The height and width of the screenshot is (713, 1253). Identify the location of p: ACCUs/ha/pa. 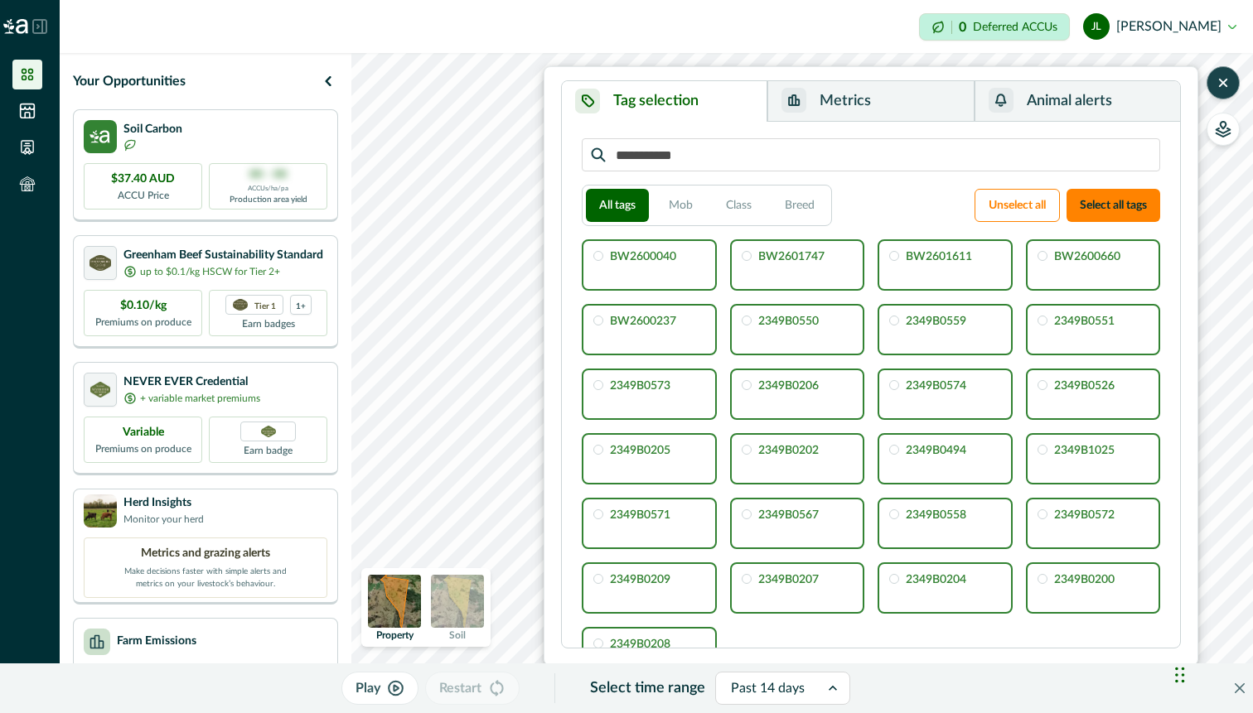
(268, 189).